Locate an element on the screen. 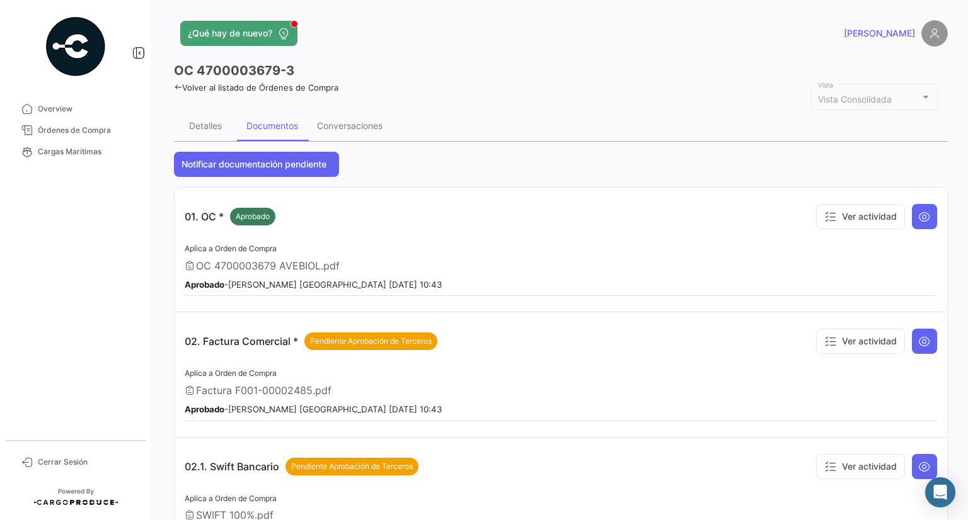 Image resolution: width=968 pixels, height=520 pixels. a: Overview is located at coordinates (76, 109).